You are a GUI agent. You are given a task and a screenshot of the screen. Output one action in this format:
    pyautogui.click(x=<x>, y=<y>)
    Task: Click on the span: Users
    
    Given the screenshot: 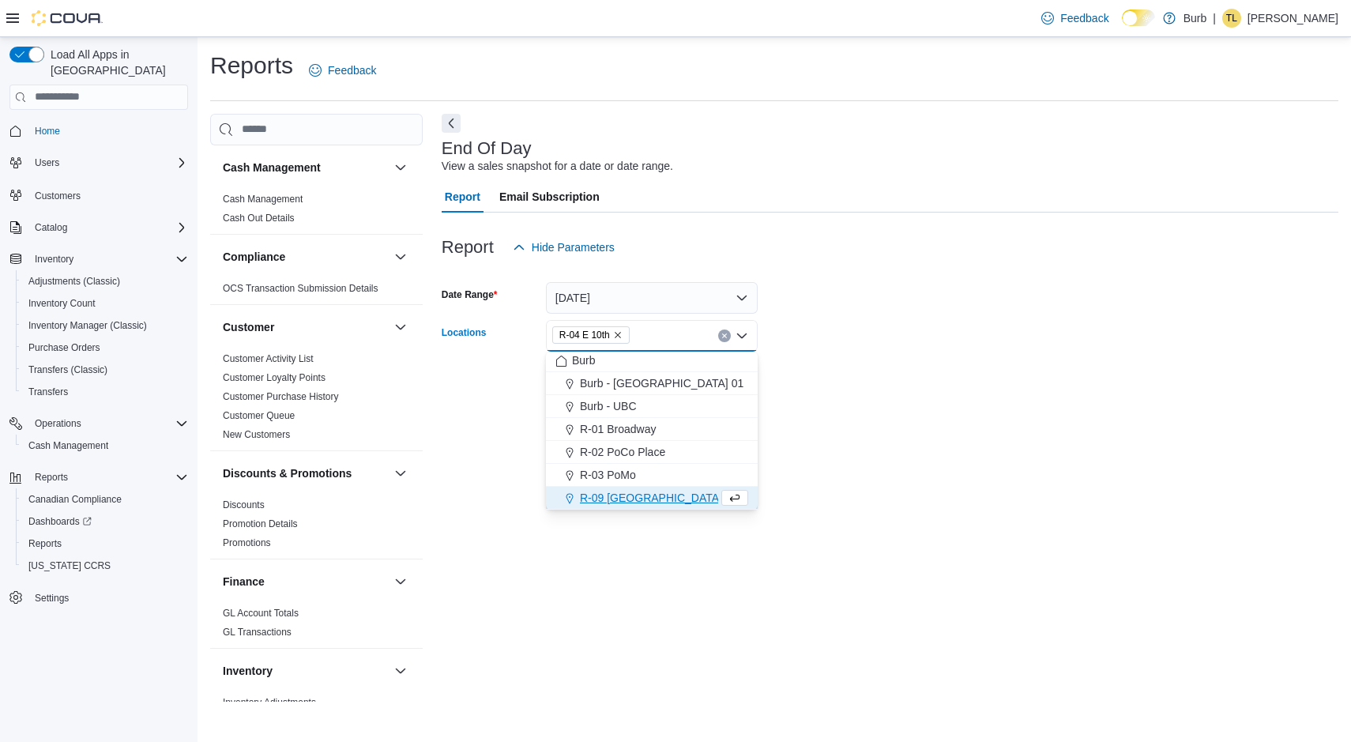 What is the action you would take?
    pyautogui.click(x=108, y=163)
    